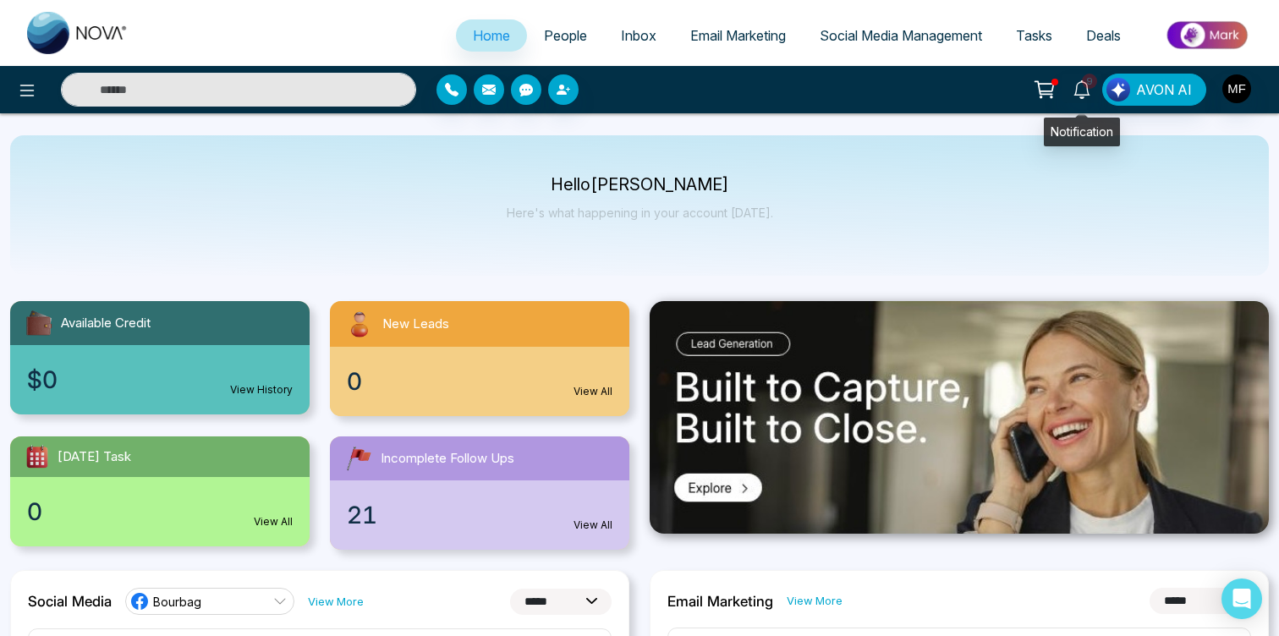 The image size is (1279, 636). What do you see at coordinates (415, 324) in the screenshot?
I see `span: New Leads` at bounding box center [415, 324].